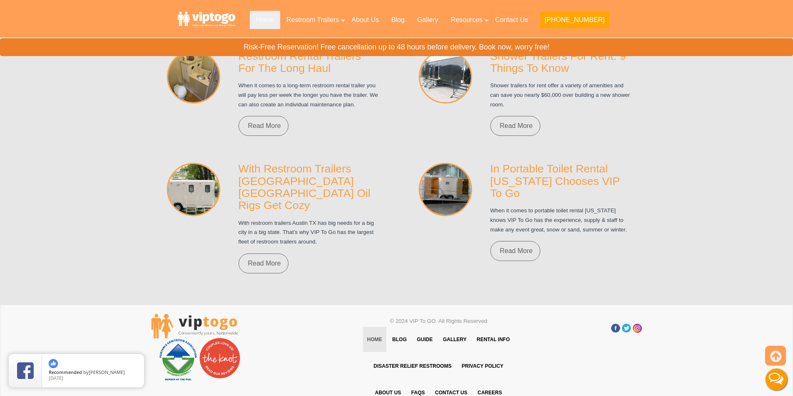 The image size is (793, 396). I want to click on button: Live Chat, so click(776, 380).